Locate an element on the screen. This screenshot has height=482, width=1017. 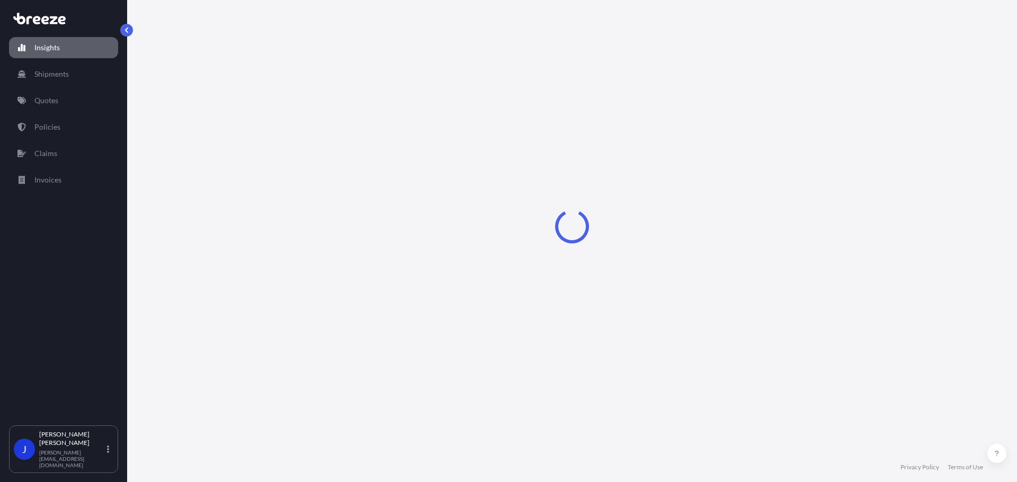
p: Invoices is located at coordinates (48, 180).